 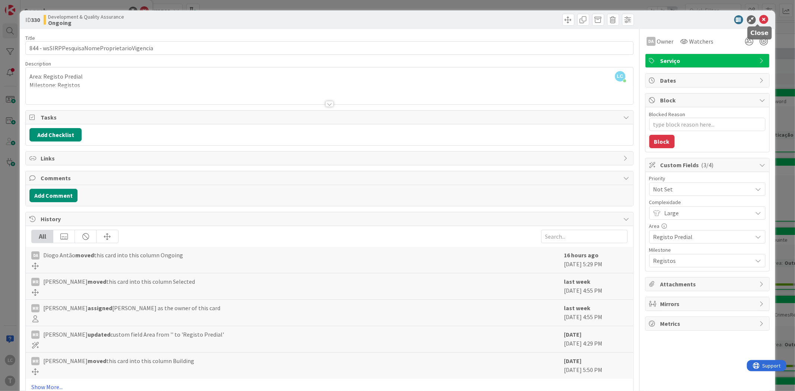 What do you see at coordinates (708, 202) in the screenshot?
I see `div: Complexidade` at bounding box center [708, 202].